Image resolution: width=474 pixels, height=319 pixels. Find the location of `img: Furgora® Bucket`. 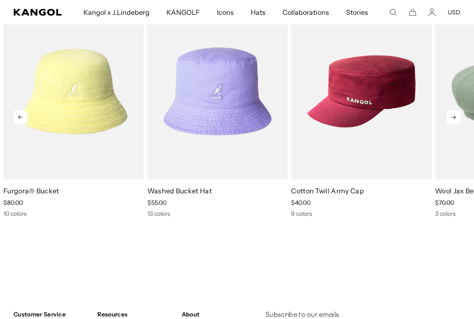

img: Furgora® Bucket is located at coordinates (74, 91).